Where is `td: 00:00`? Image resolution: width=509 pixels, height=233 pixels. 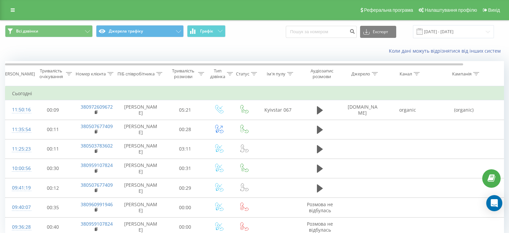 td: 00:00 is located at coordinates (185, 207).